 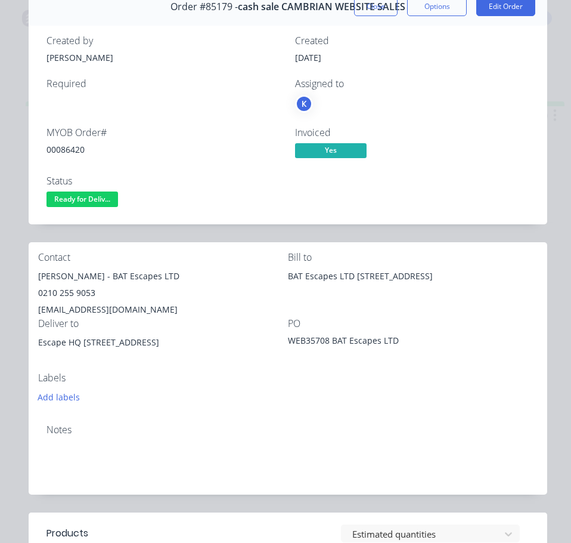 What do you see at coordinates (412, 132) in the screenshot?
I see `div: Invoiced` at bounding box center [412, 132].